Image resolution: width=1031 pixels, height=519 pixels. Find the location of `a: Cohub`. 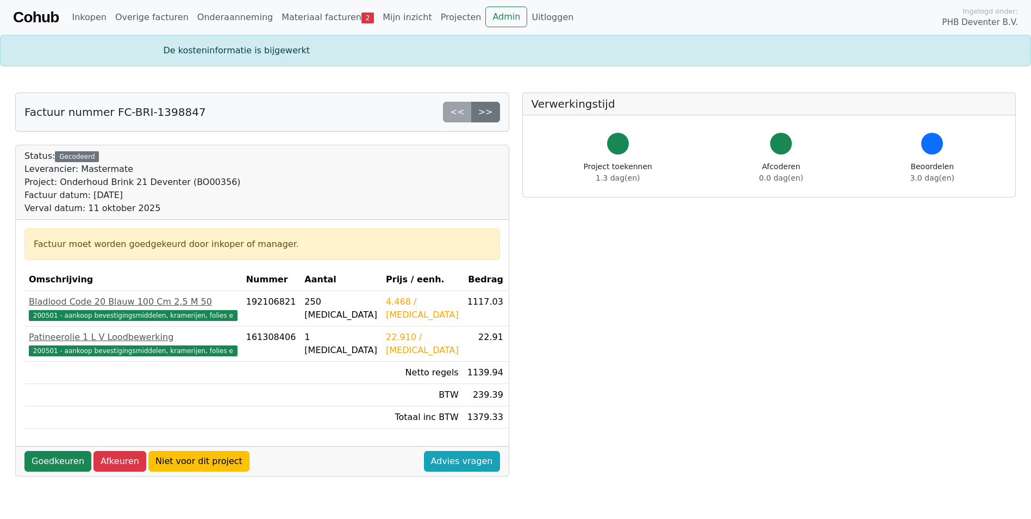

a: Cohub is located at coordinates (36, 17).